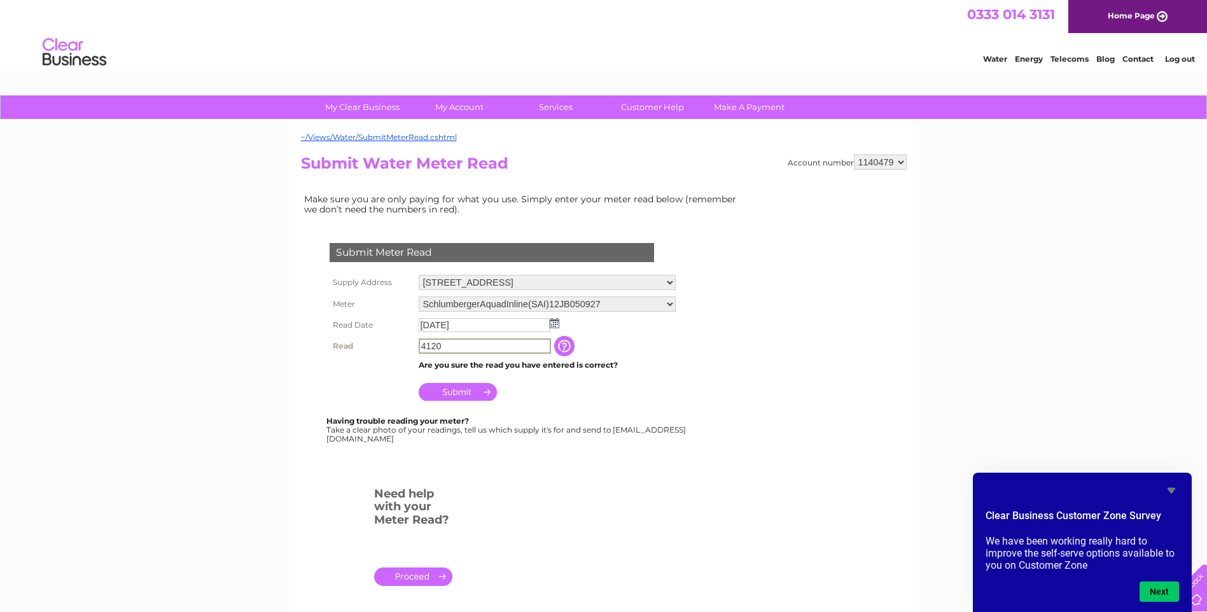  I want to click on a: Contact, so click(1138, 59).